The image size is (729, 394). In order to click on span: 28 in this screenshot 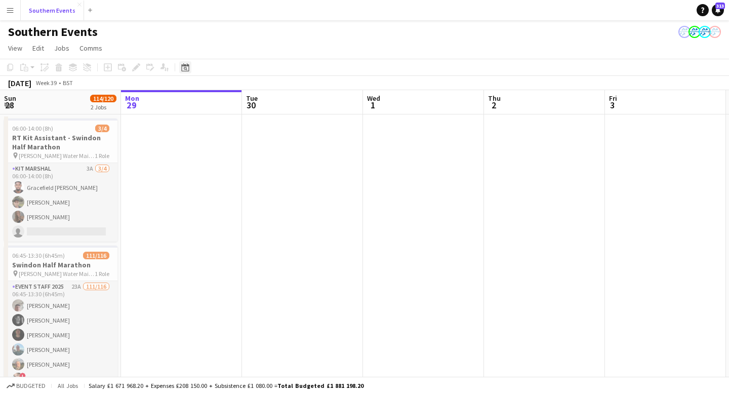, I will do `click(9, 105)`.